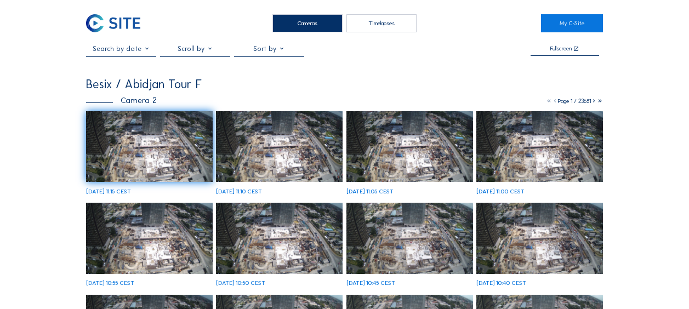 The width and height of the screenshot is (689, 309). Describe the element at coordinates (572, 23) in the screenshot. I see `a: My C-Site` at that location.